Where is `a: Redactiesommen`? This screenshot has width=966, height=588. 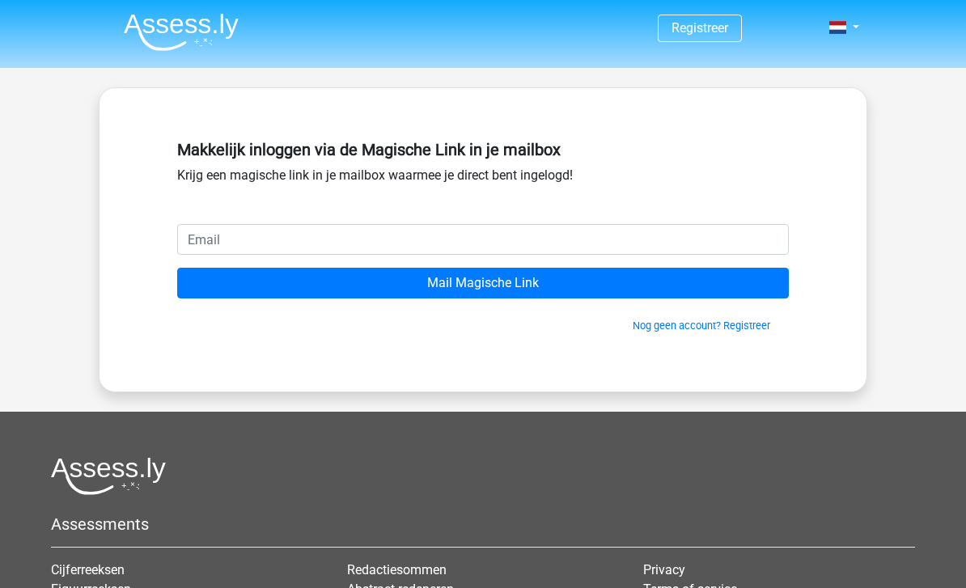 a: Redactiesommen is located at coordinates (396, 569).